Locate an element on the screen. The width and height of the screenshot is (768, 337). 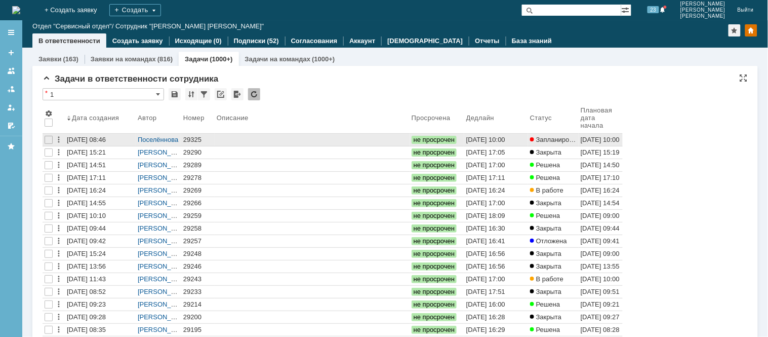
a: Задачи is located at coordinates (197, 59).